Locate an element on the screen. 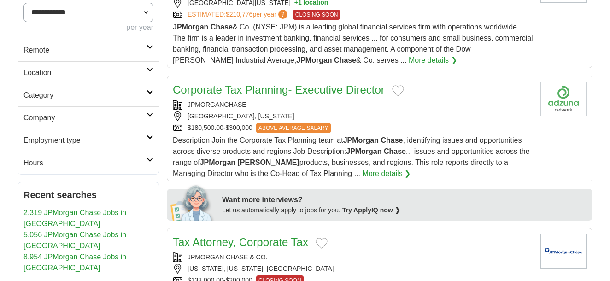 This screenshot has height=281, width=610. span: $210,776 is located at coordinates (239, 14).